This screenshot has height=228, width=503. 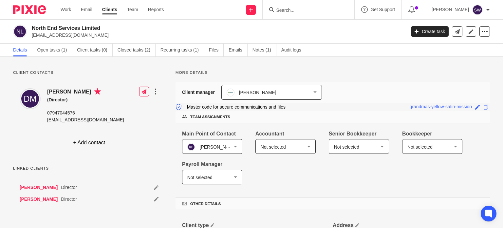 What do you see at coordinates (263, 50) in the screenshot?
I see `a: Notes (1)` at bounding box center [263, 50].